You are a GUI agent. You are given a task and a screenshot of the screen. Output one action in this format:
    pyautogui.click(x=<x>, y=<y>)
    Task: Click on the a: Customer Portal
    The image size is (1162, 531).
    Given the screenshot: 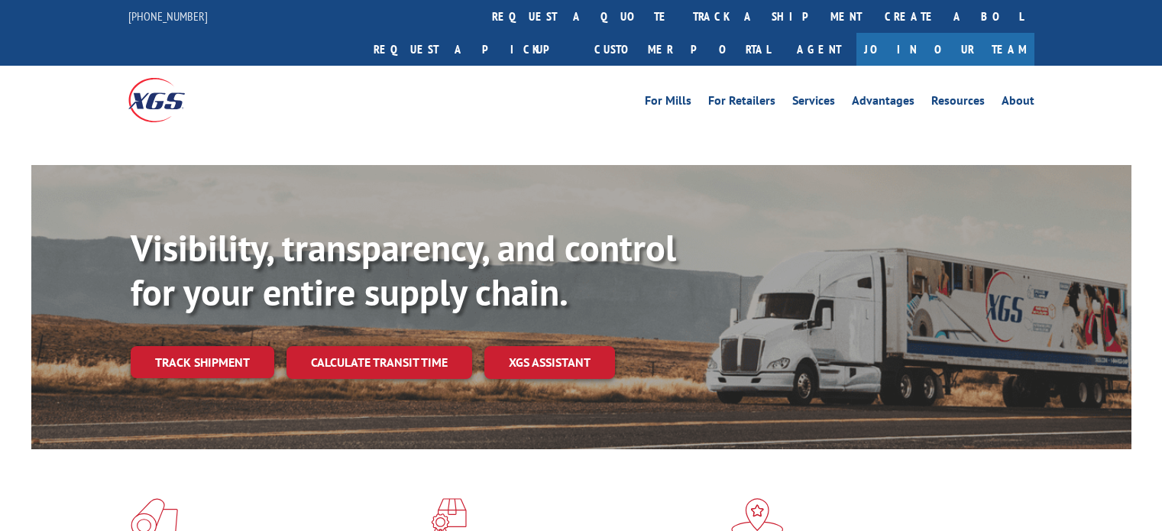 What is the action you would take?
    pyautogui.click(x=682, y=49)
    